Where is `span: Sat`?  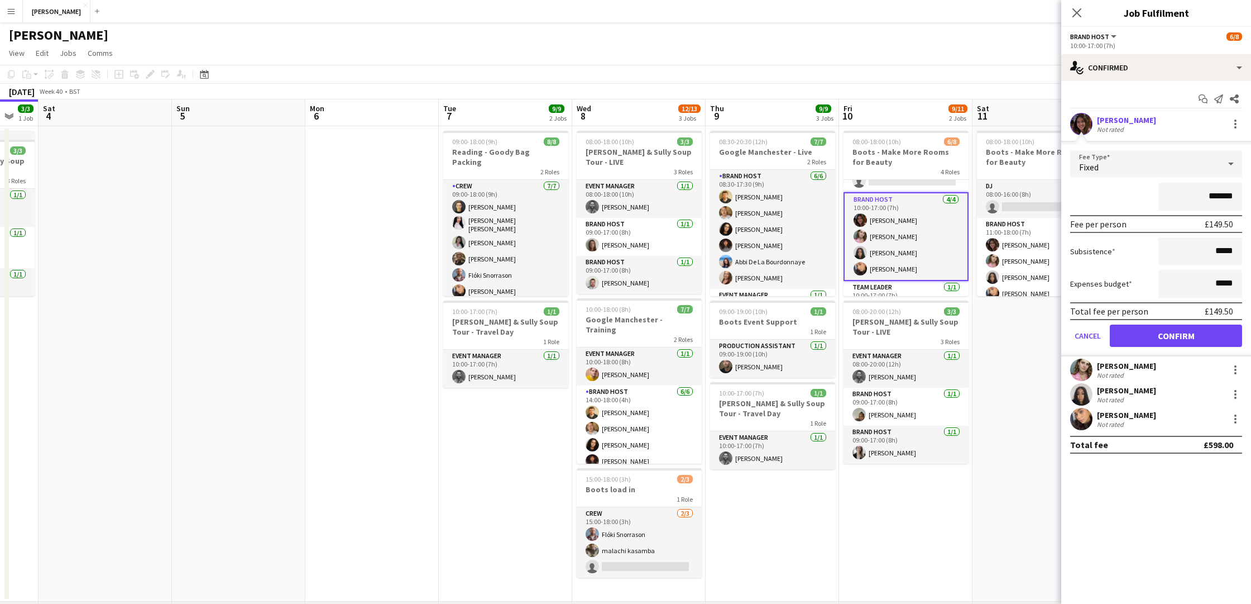 span: Sat is located at coordinates (983, 108).